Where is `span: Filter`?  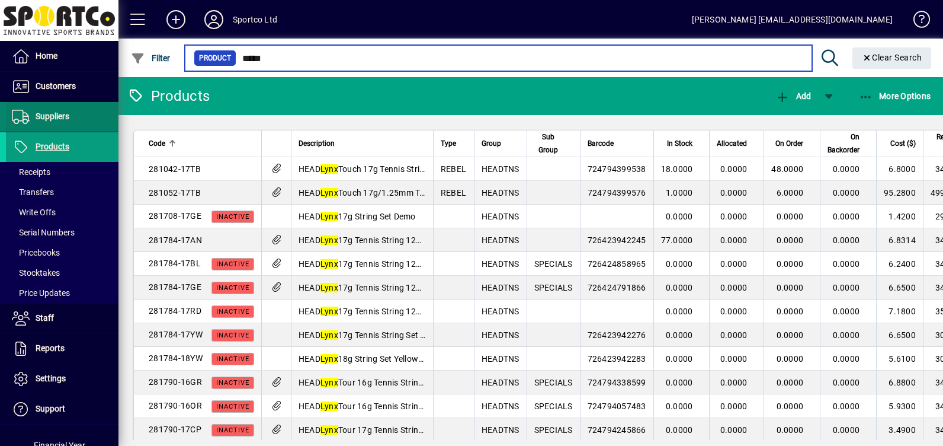 span: Filter is located at coordinates (151, 58).